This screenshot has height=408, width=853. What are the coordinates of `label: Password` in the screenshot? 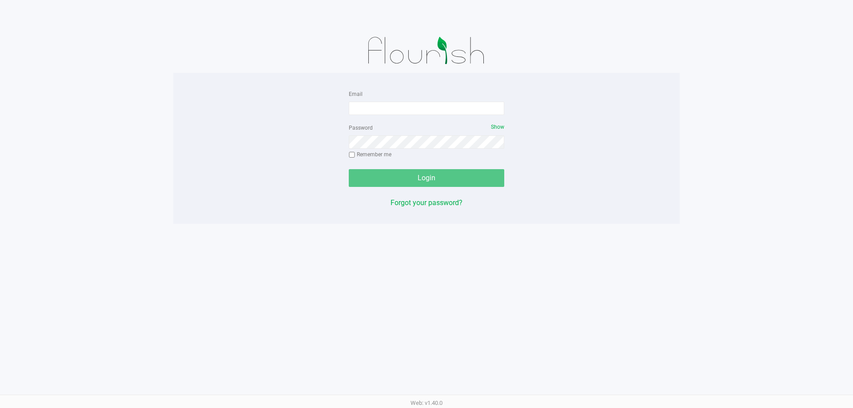 It's located at (361, 128).